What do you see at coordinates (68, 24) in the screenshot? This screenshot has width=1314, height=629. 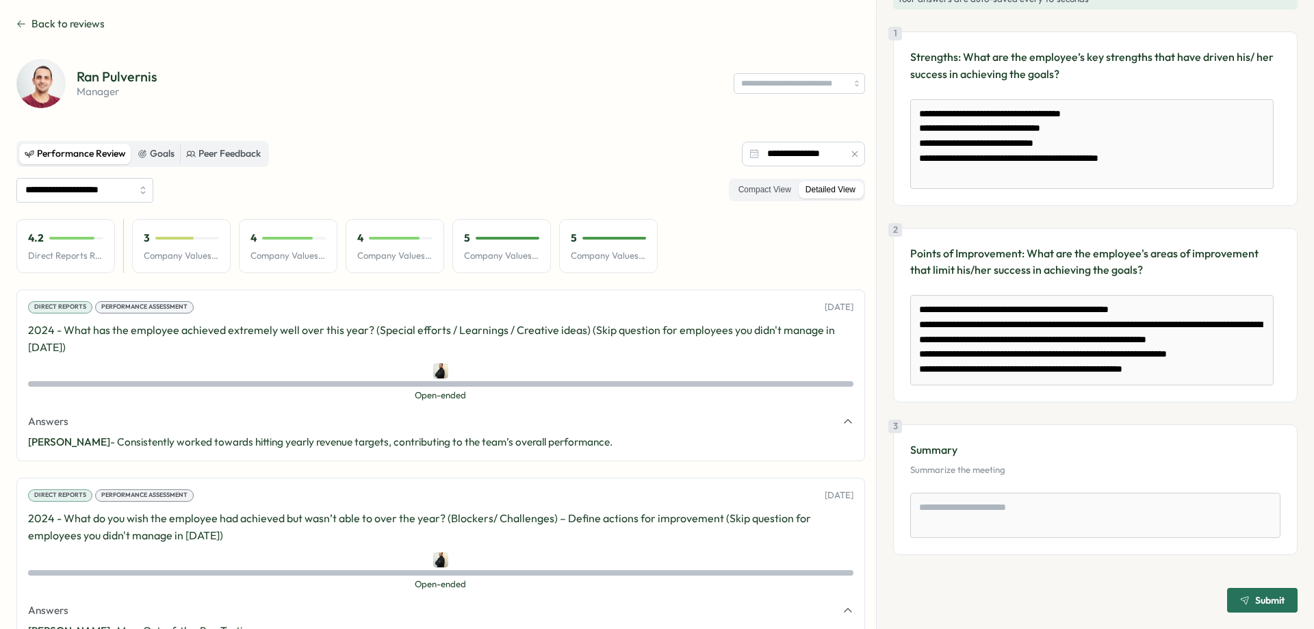 I see `span: Back to reviews` at bounding box center [68, 24].